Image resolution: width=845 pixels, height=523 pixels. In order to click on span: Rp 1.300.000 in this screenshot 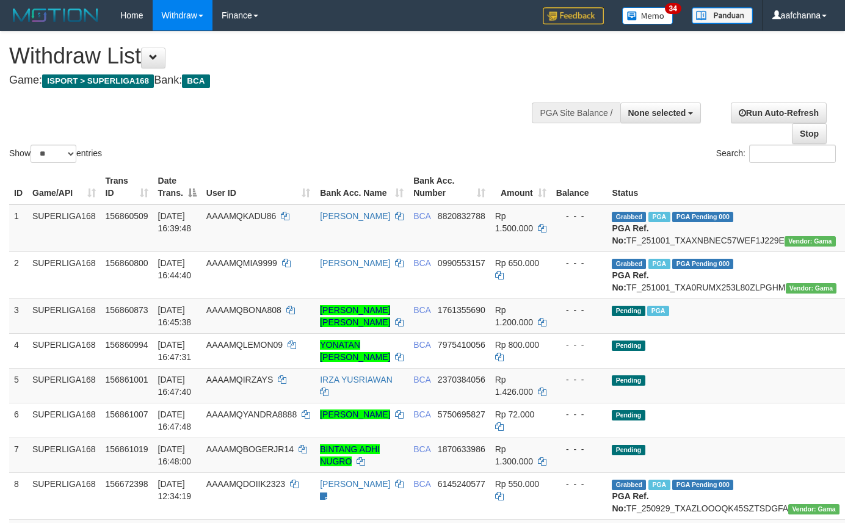, I will do `click(514, 455)`.